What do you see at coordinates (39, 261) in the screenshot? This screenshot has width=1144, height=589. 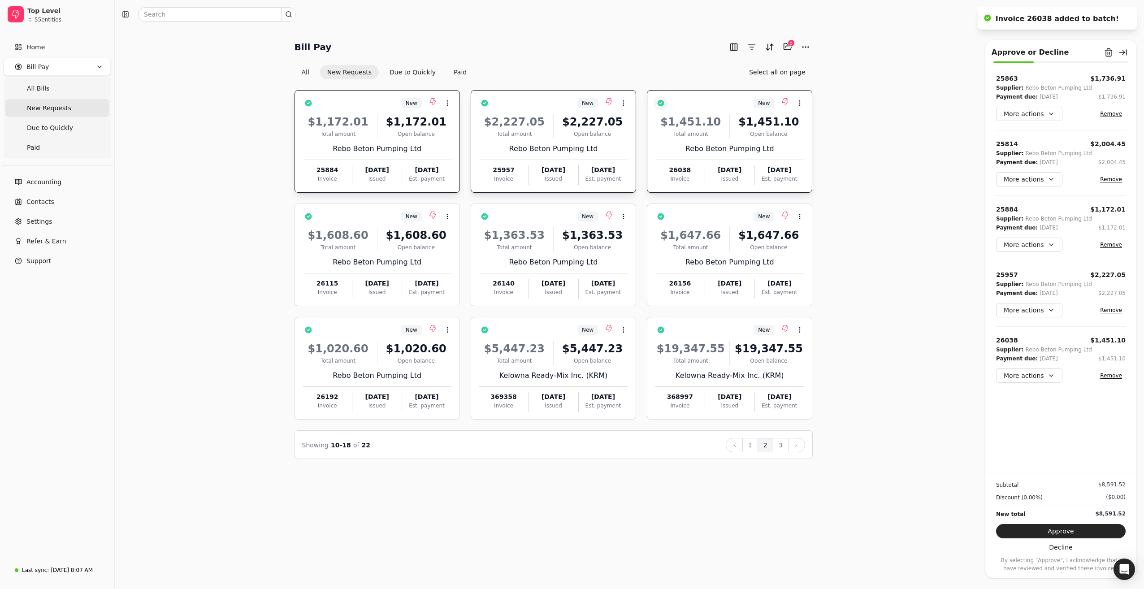 I see `span: Support` at bounding box center [39, 261].